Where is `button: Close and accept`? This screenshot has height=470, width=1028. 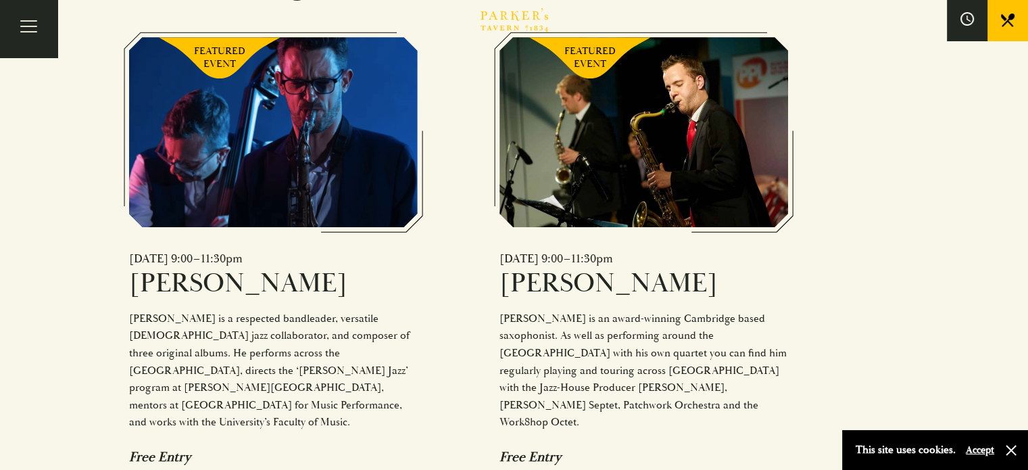 button: Close and accept is located at coordinates (1011, 450).